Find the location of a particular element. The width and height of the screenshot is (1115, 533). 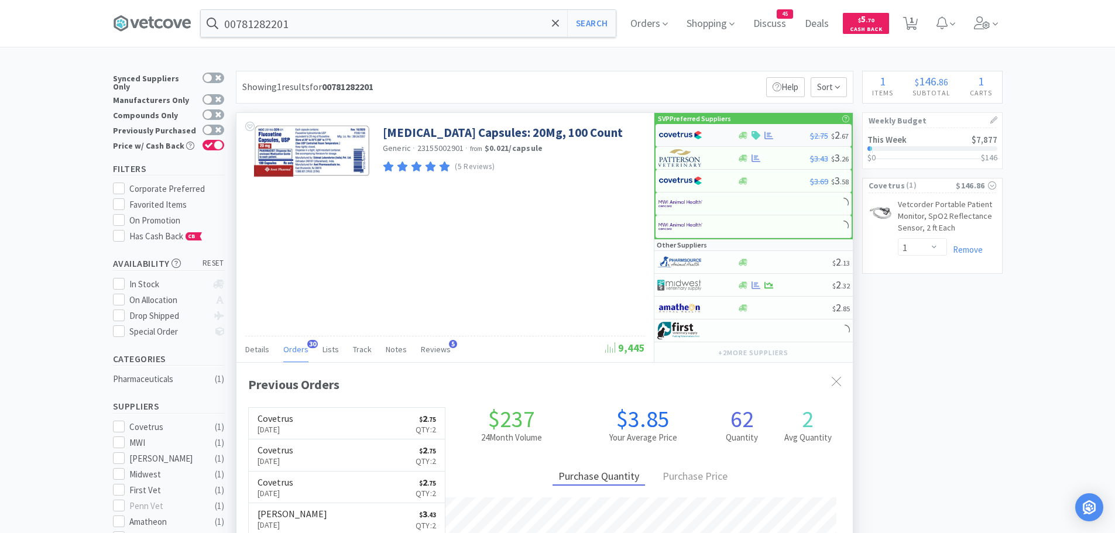

div: Purchase Quantity is located at coordinates (599, 477).